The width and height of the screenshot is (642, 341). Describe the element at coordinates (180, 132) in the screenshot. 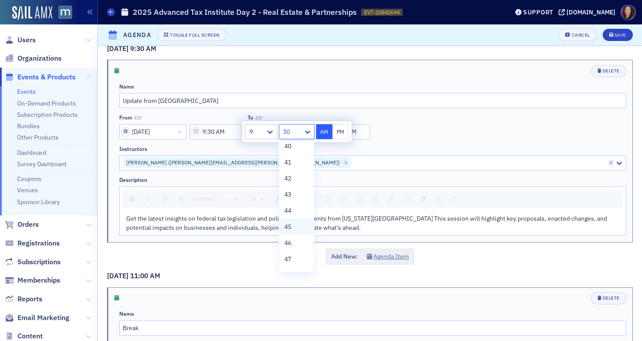

I see `button: Close` at that location.